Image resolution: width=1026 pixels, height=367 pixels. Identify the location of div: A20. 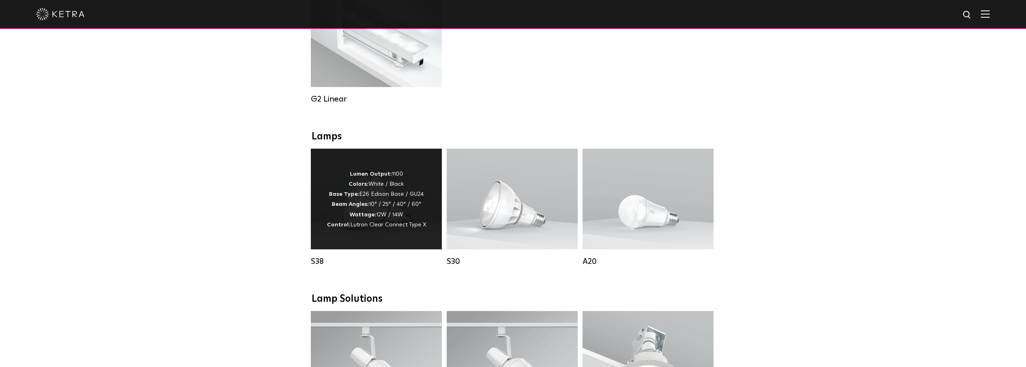
(648, 262).